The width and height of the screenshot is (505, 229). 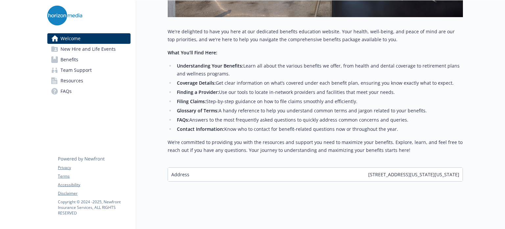 I want to click on a: Privacy, so click(x=94, y=168).